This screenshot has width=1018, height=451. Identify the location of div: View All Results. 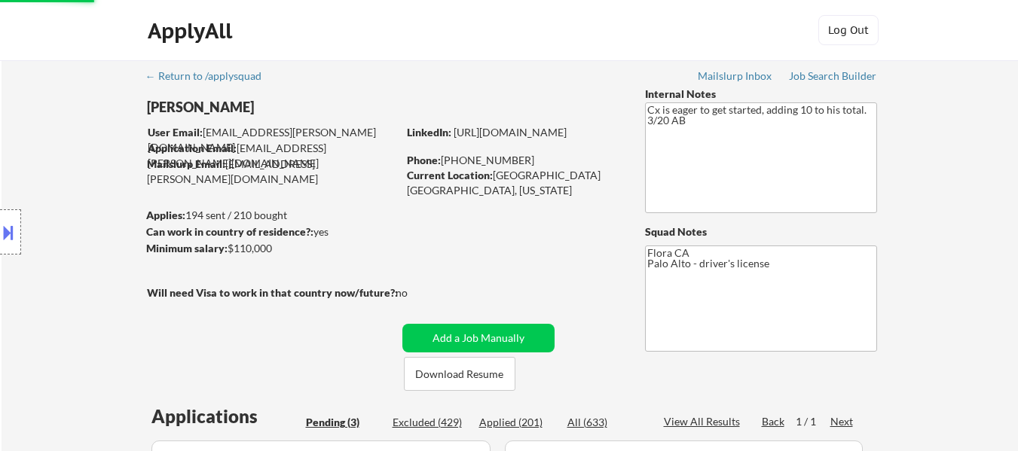
(704, 422).